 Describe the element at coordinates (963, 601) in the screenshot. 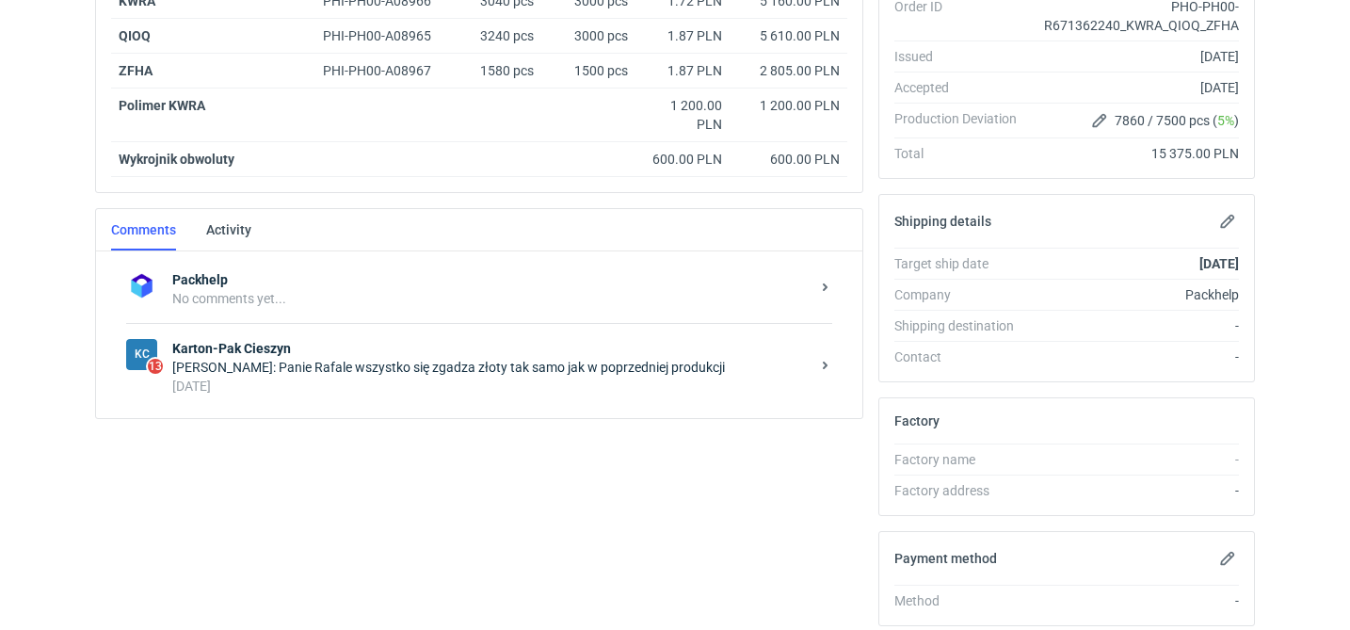

I see `div: Method` at that location.